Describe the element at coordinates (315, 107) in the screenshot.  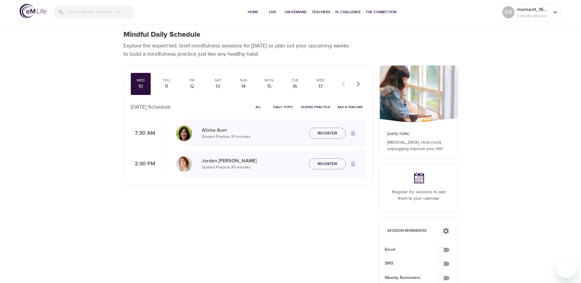
I see `span: Guided Practice` at that location.